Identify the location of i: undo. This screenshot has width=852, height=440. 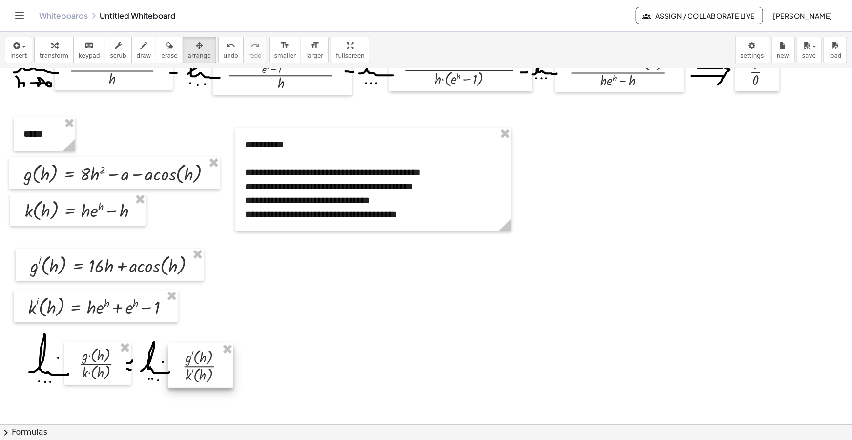
(231, 46).